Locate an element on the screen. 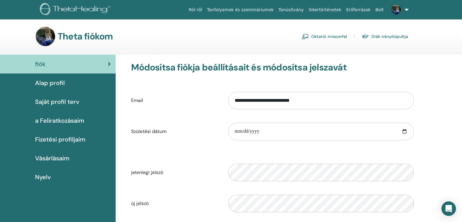 The width and height of the screenshot is (462, 222). img: chalkboard-teacher.svg is located at coordinates (305, 36).